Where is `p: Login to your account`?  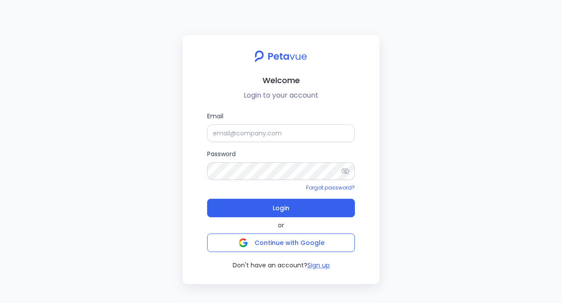 p: Login to your account is located at coordinates (281, 96).